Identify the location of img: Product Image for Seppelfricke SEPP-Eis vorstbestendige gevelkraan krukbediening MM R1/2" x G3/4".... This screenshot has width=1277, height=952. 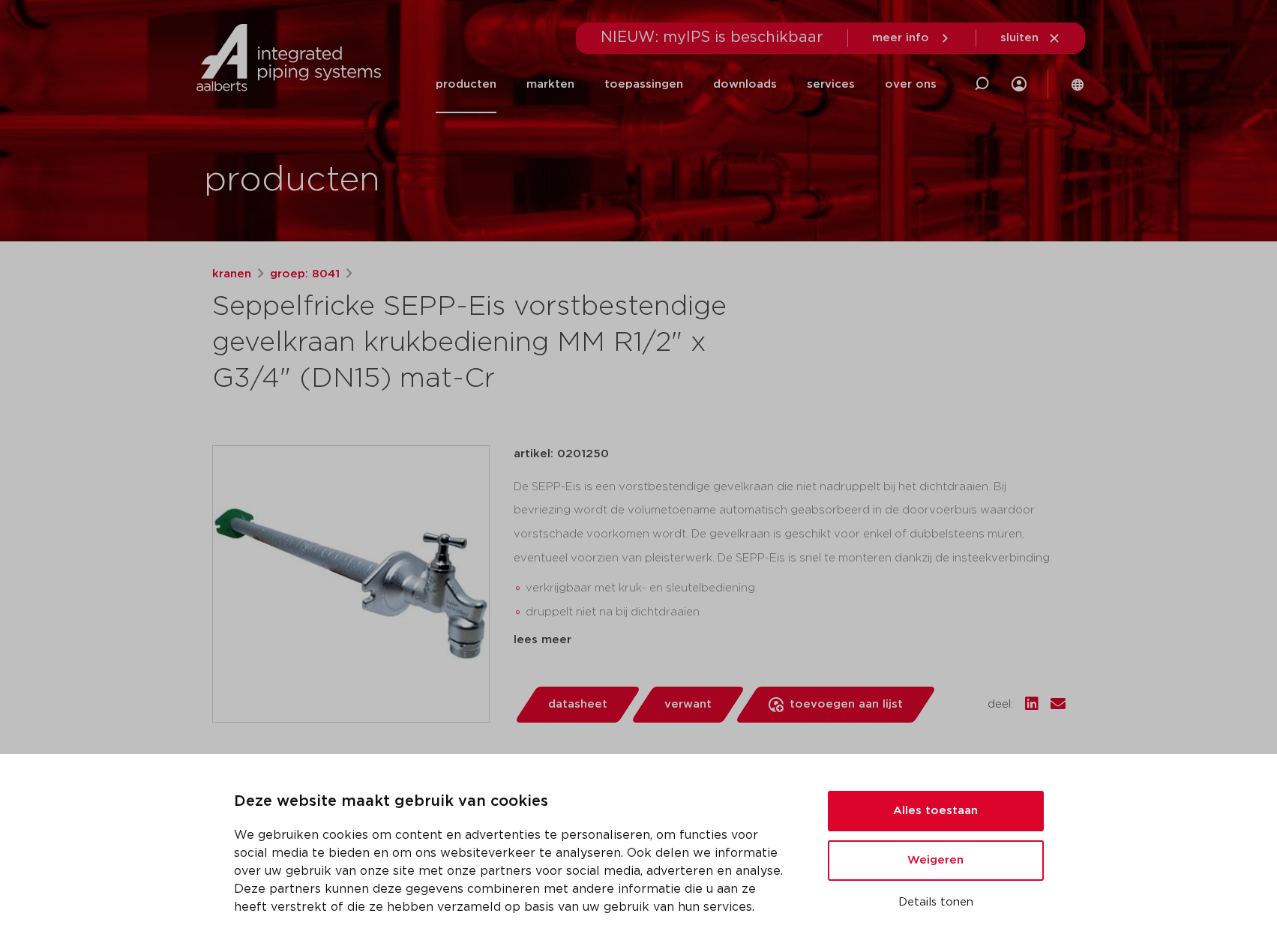
(351, 584).